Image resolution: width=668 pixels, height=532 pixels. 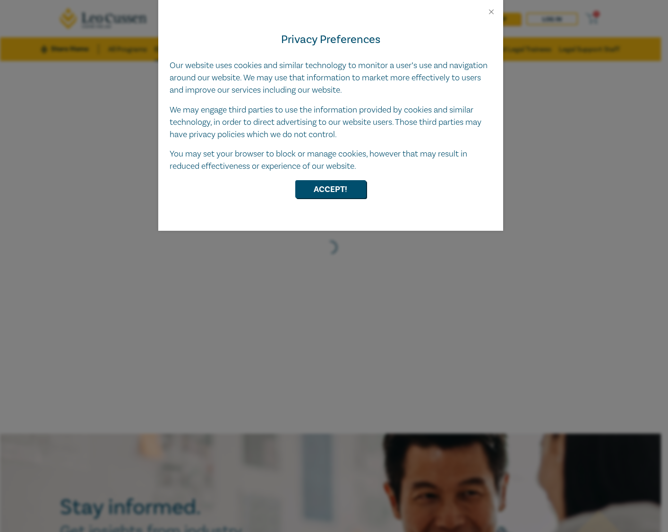 What do you see at coordinates (331, 122) in the screenshot?
I see `p: We may engage third parties to use the information provided by cookies and similar technology, in...` at bounding box center [331, 122].